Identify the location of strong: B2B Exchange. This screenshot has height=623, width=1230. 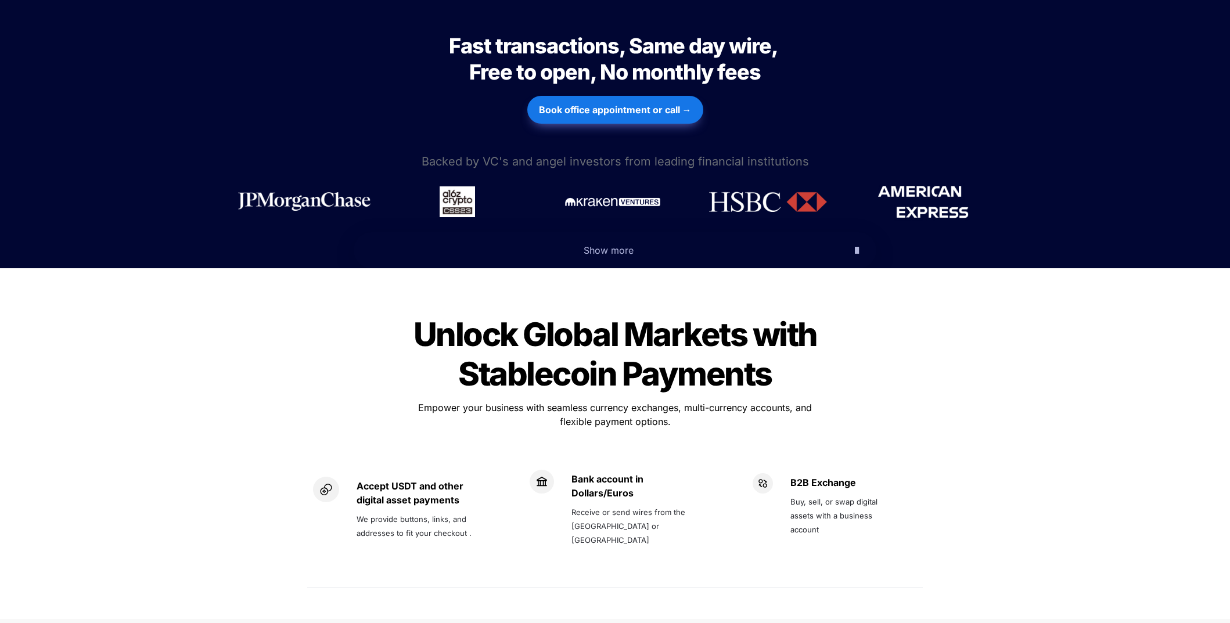
(823, 483).